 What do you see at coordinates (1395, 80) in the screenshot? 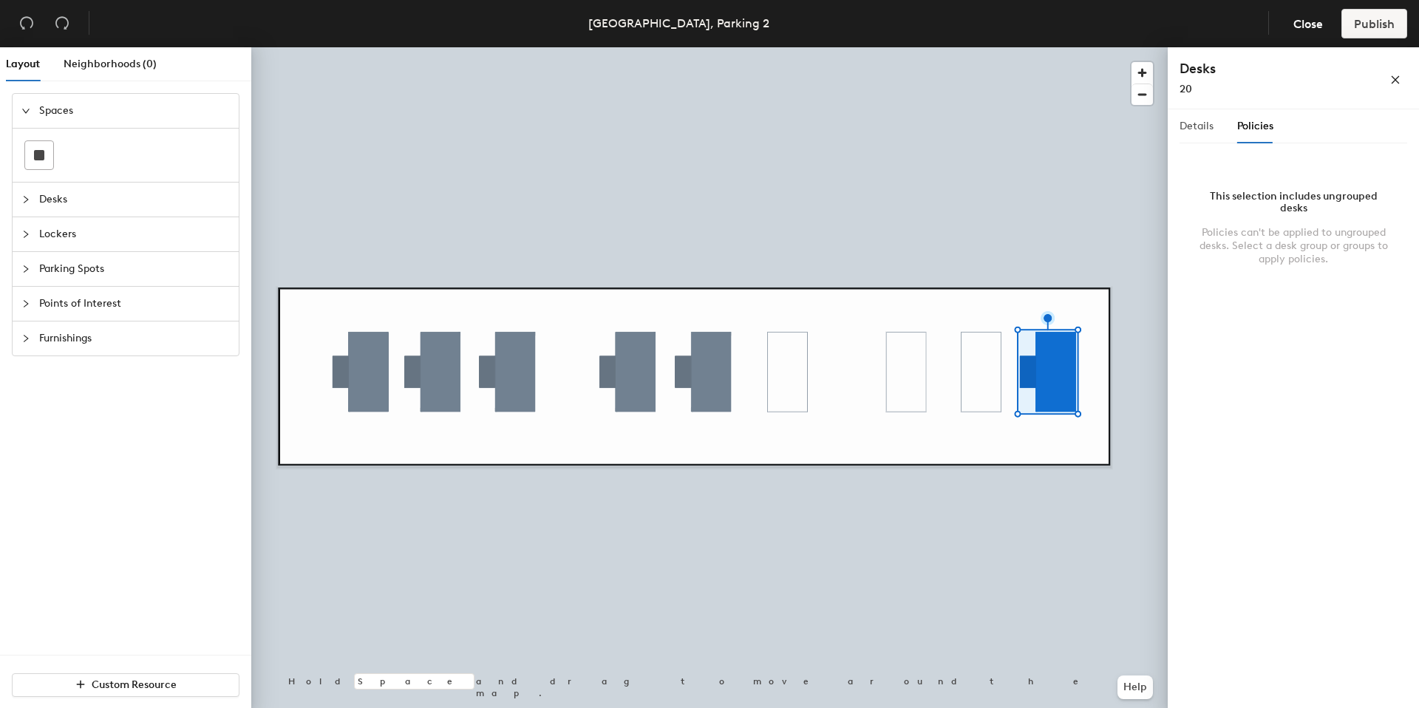
I see `span: close` at bounding box center [1395, 80].